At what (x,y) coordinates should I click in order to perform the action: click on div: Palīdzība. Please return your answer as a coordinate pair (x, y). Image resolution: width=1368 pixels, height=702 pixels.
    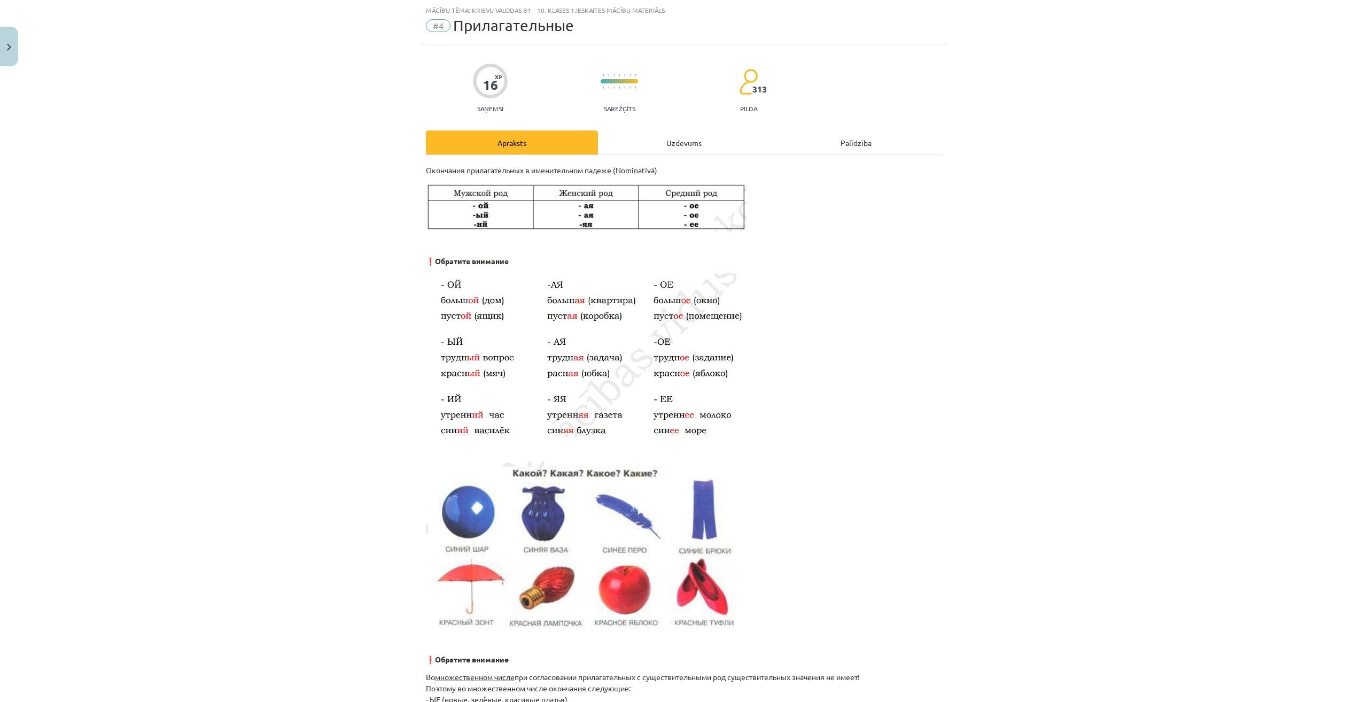
    Looking at the image, I should click on (856, 142).